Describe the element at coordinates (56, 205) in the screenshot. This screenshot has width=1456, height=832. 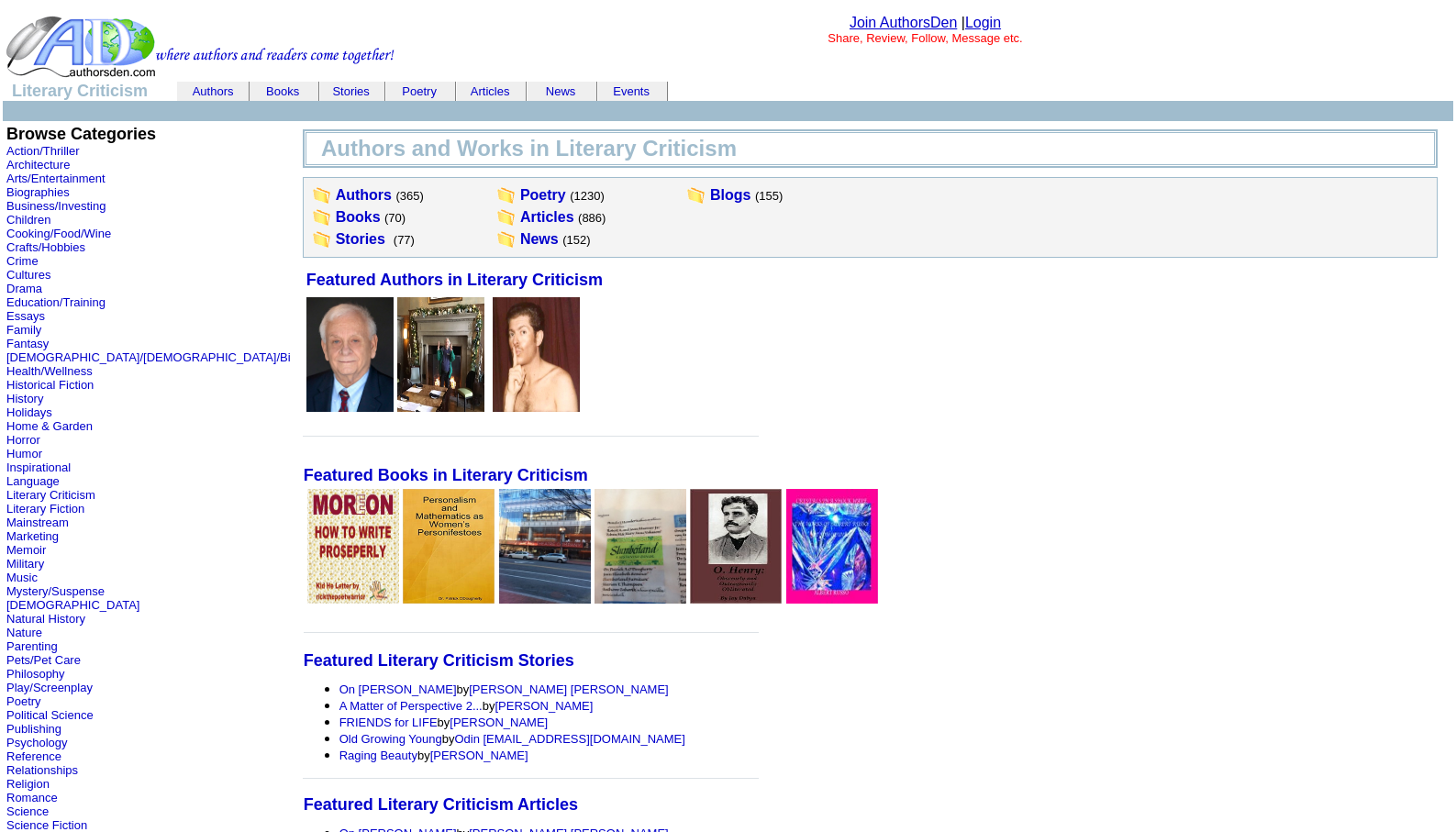
I see `a: Business/Investing` at that location.